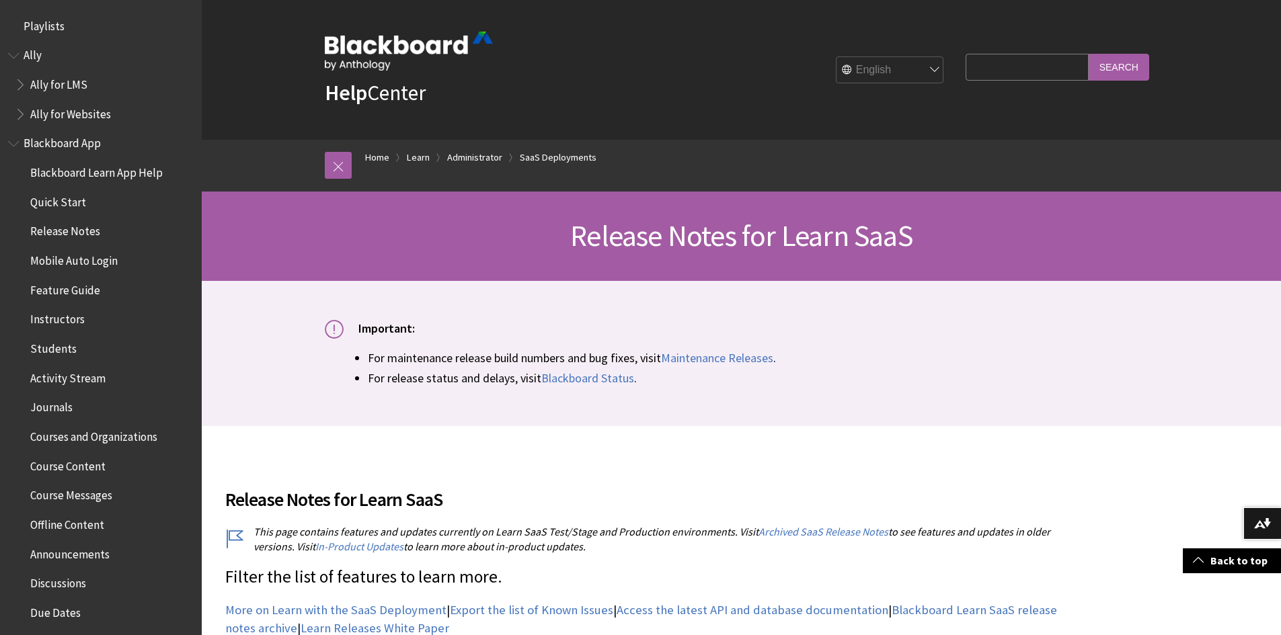 The width and height of the screenshot is (1281, 635). I want to click on span: Course Content, so click(68, 464).